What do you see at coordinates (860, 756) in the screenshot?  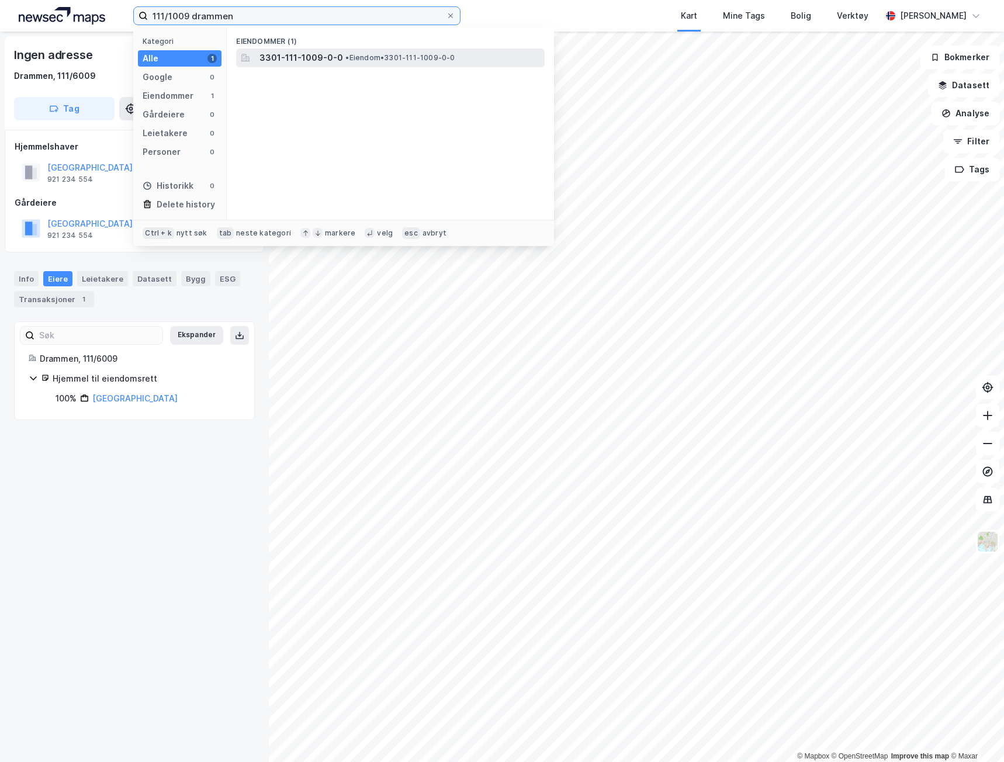 I see `a: OpenStreetMap` at bounding box center [860, 756].